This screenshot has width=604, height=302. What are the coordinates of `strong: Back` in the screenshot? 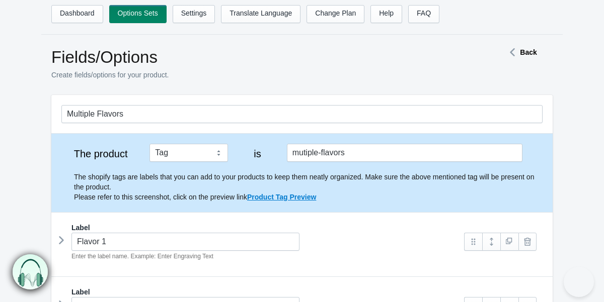 It's located at (528, 52).